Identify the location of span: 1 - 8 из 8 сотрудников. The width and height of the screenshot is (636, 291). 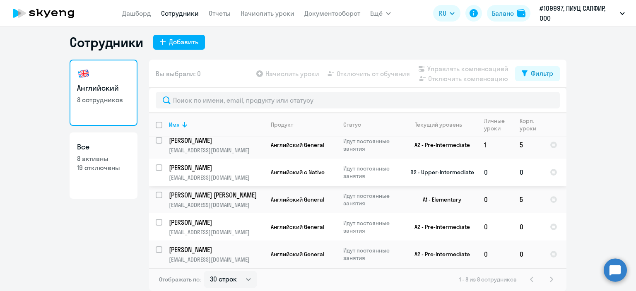
(488, 280).